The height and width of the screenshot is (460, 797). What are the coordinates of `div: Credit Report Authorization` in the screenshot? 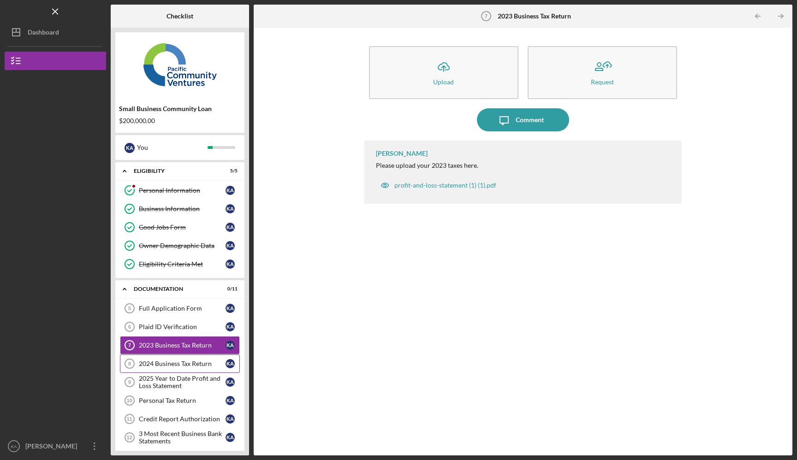 It's located at (182, 419).